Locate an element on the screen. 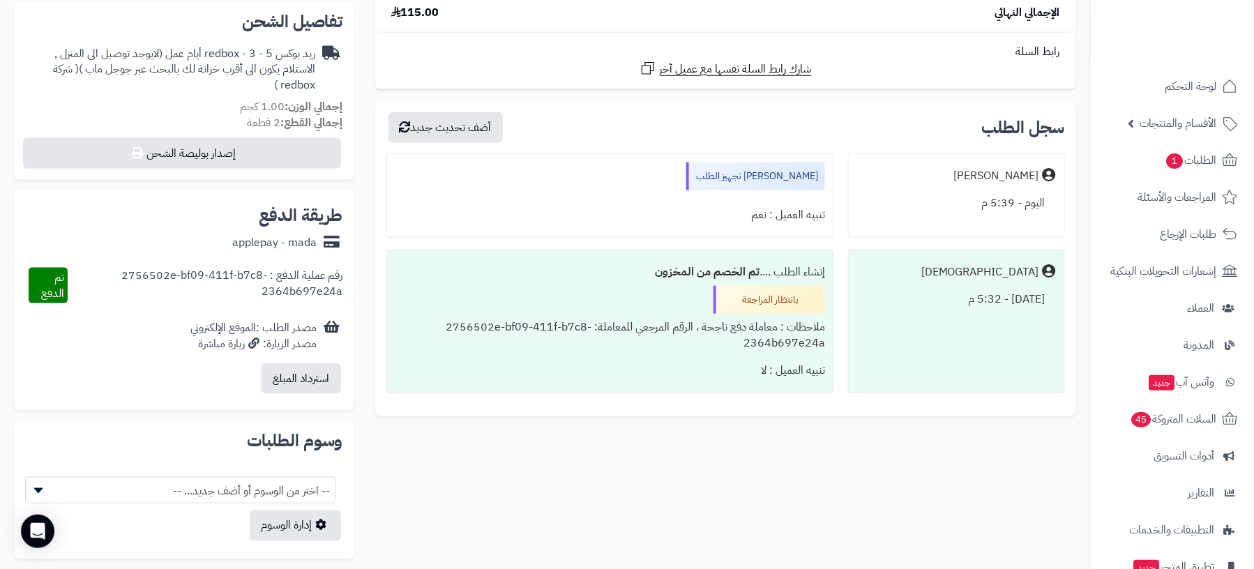  h2: طريقة الدفع is located at coordinates (301, 216).